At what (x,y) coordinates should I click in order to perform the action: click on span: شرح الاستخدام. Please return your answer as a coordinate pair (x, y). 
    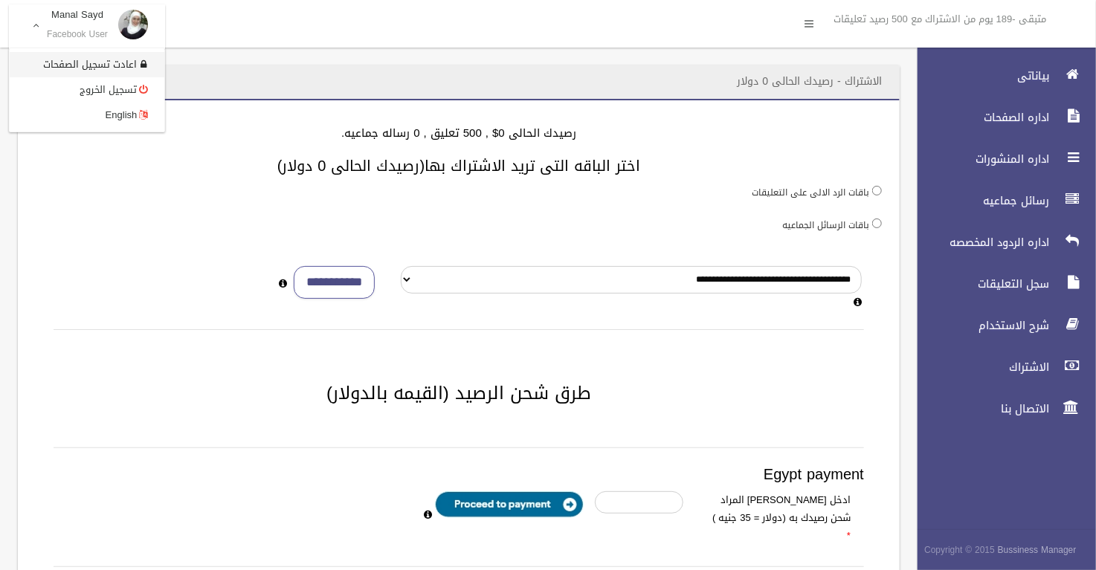
    Looking at the image, I should click on (979, 326).